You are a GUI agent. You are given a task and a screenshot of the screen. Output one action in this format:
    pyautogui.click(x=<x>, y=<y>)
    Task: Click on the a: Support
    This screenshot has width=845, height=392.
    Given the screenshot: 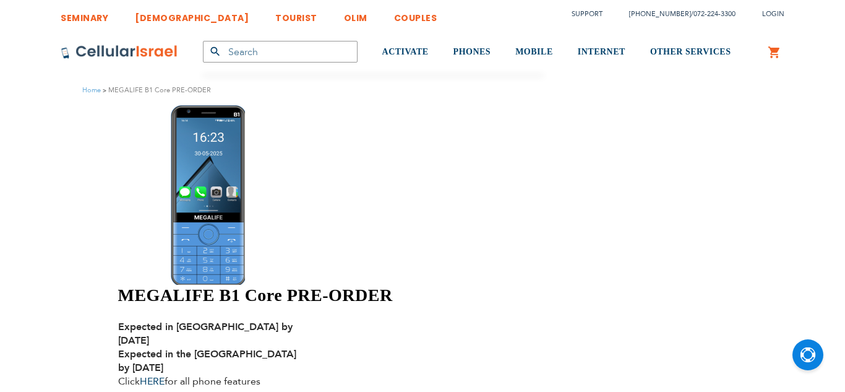 What is the action you would take?
    pyautogui.click(x=587, y=14)
    